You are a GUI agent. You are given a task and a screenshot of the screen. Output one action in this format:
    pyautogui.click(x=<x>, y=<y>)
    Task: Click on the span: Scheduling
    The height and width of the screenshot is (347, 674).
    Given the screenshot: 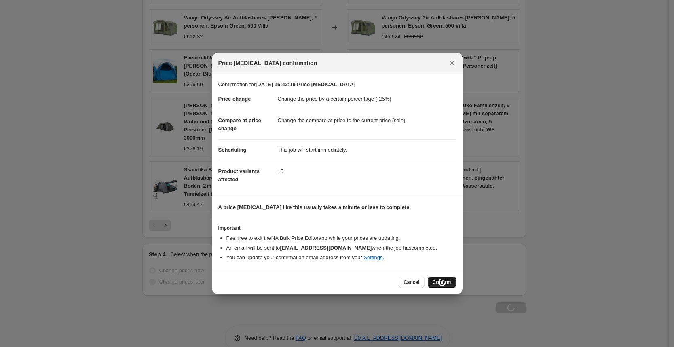 What is the action you would take?
    pyautogui.click(x=233, y=150)
    